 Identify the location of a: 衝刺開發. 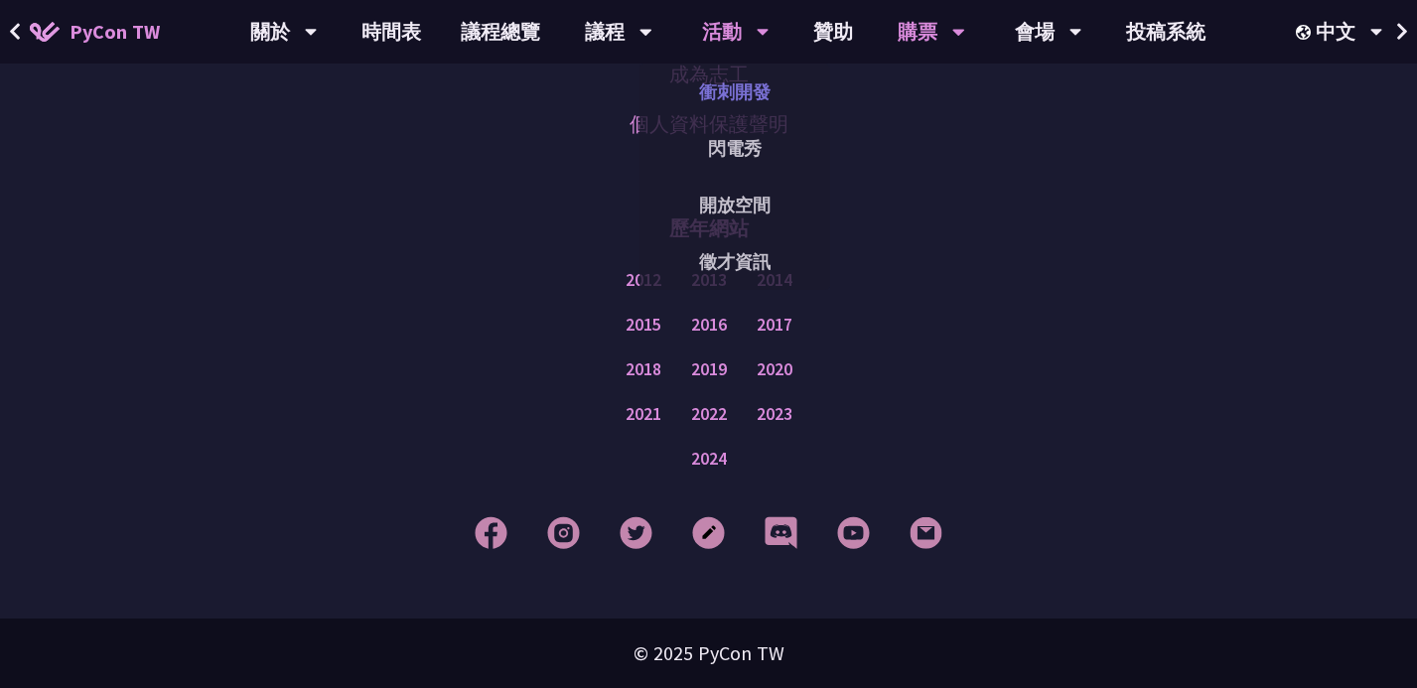
(735, 91).